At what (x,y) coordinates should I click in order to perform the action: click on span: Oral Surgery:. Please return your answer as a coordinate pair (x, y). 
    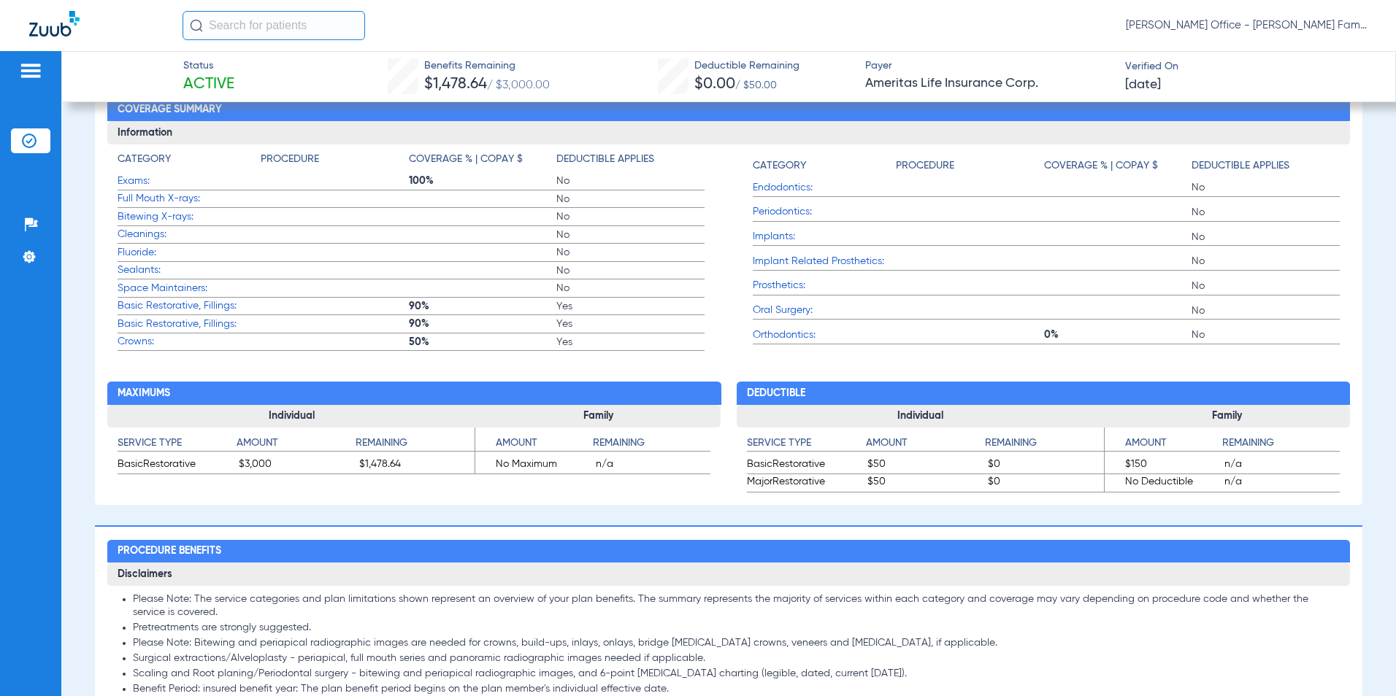
    Looking at the image, I should click on (824, 310).